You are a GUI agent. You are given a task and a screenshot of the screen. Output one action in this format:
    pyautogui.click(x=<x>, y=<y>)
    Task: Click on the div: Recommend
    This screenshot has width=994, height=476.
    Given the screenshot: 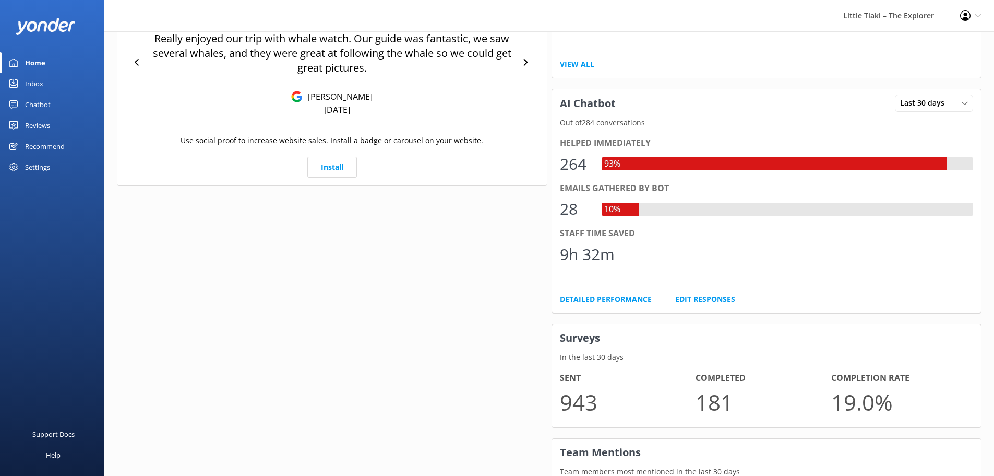 What is the action you would take?
    pyautogui.click(x=45, y=146)
    